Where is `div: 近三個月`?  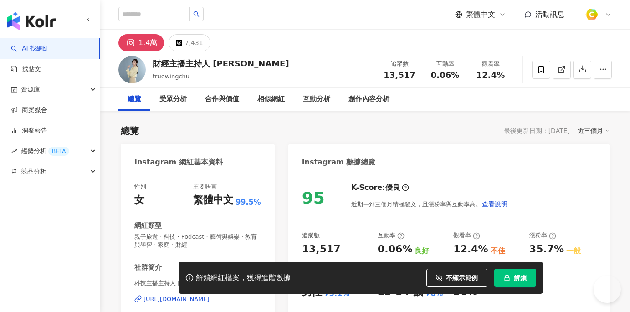 div: 近三個月 is located at coordinates (594, 131).